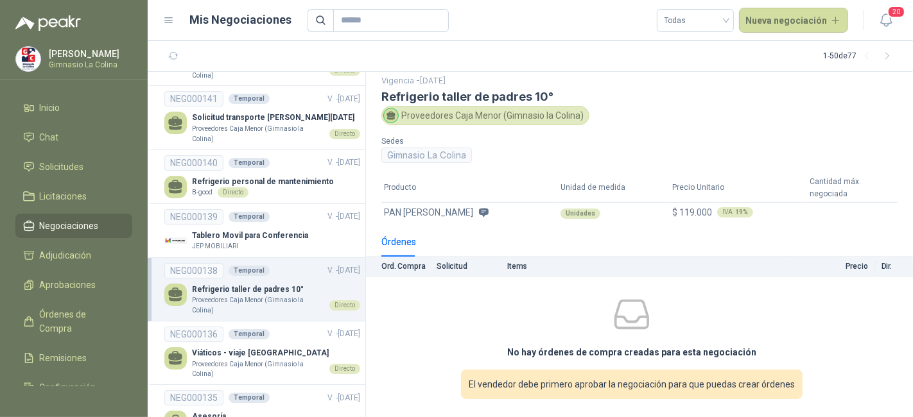  I want to click on p: Refrigerio taller de padres 10°, so click(276, 289).